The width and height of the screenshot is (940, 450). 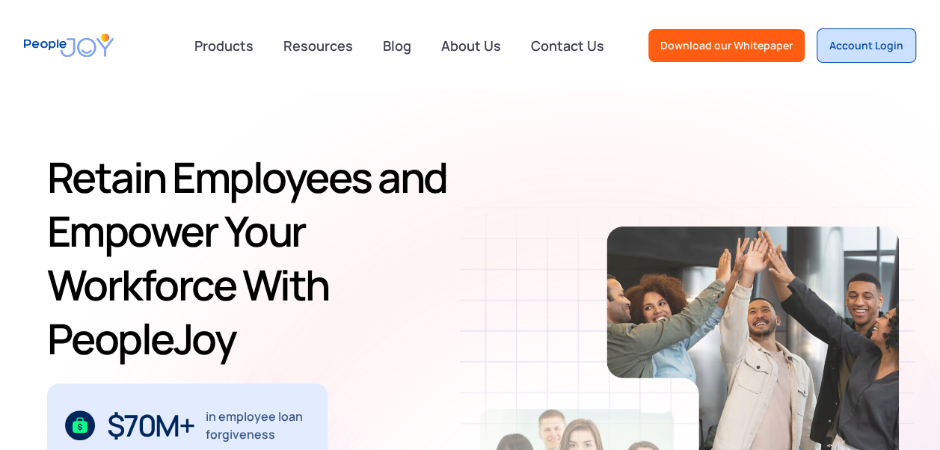 I want to click on a: About Us, so click(x=471, y=46).